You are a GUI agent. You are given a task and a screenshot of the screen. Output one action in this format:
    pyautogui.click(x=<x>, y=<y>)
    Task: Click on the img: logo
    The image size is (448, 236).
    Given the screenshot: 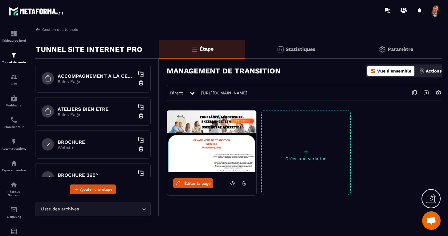 What is the action you would take?
    pyautogui.click(x=36, y=11)
    